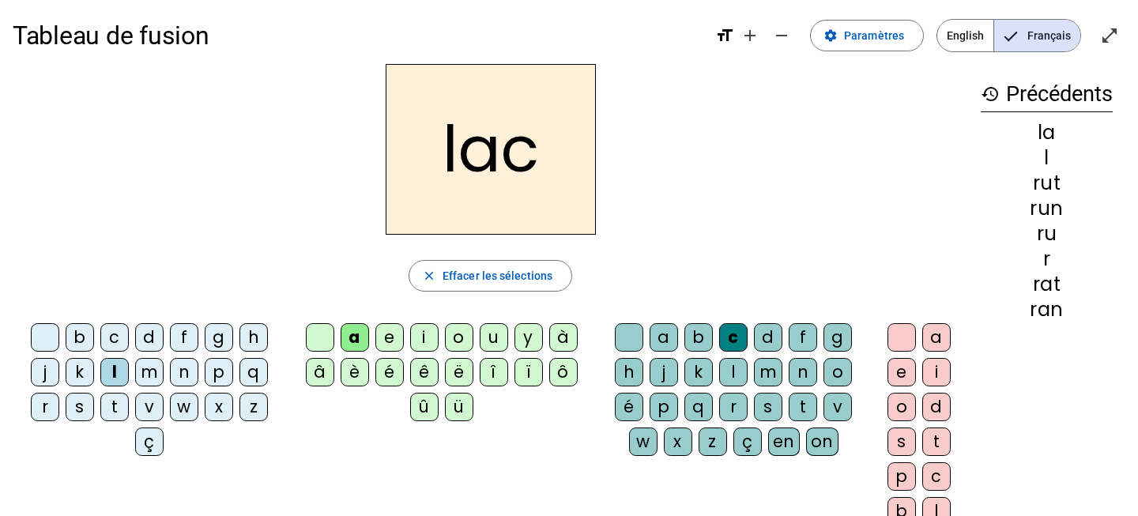 Image resolution: width=1138 pixels, height=516 pixels. I want to click on div: ë, so click(459, 372).